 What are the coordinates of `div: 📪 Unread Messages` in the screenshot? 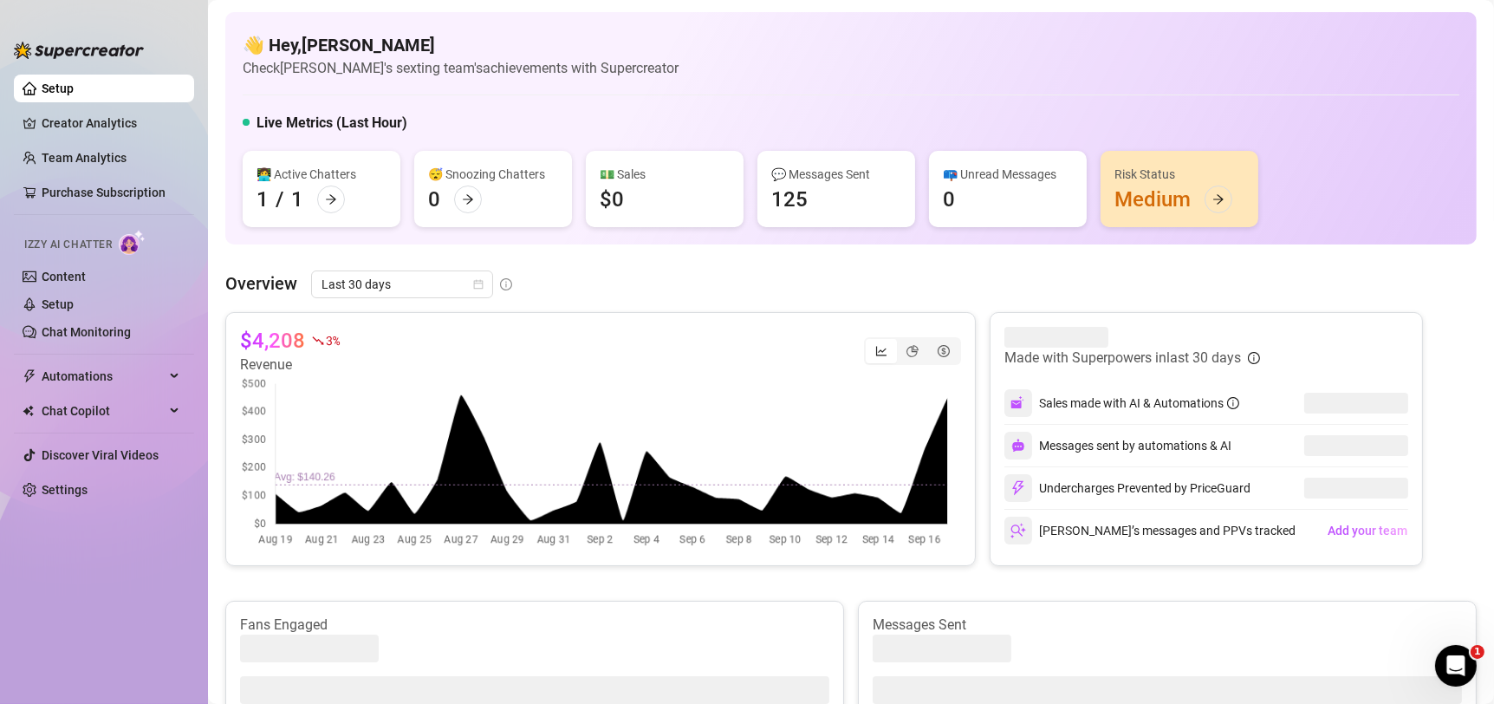 It's located at (1008, 174).